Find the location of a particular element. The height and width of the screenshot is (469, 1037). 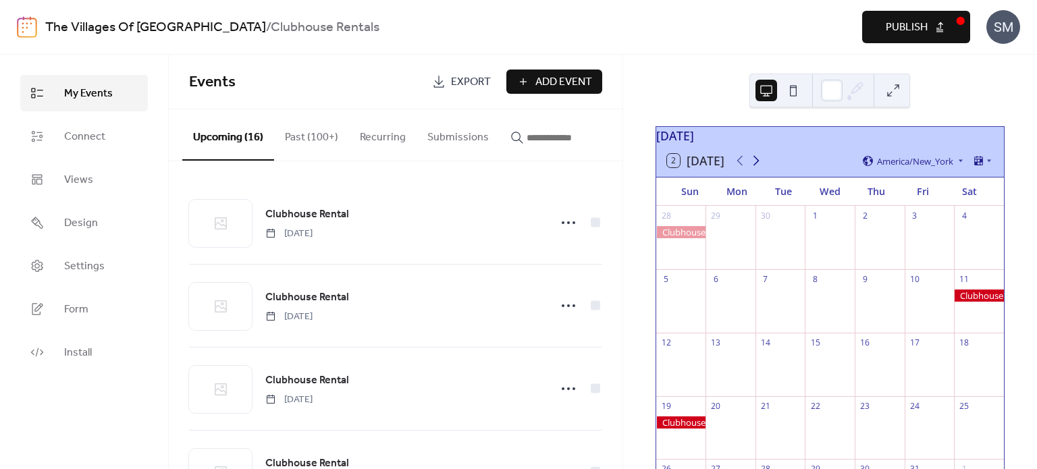

span: Install is located at coordinates (78, 353).